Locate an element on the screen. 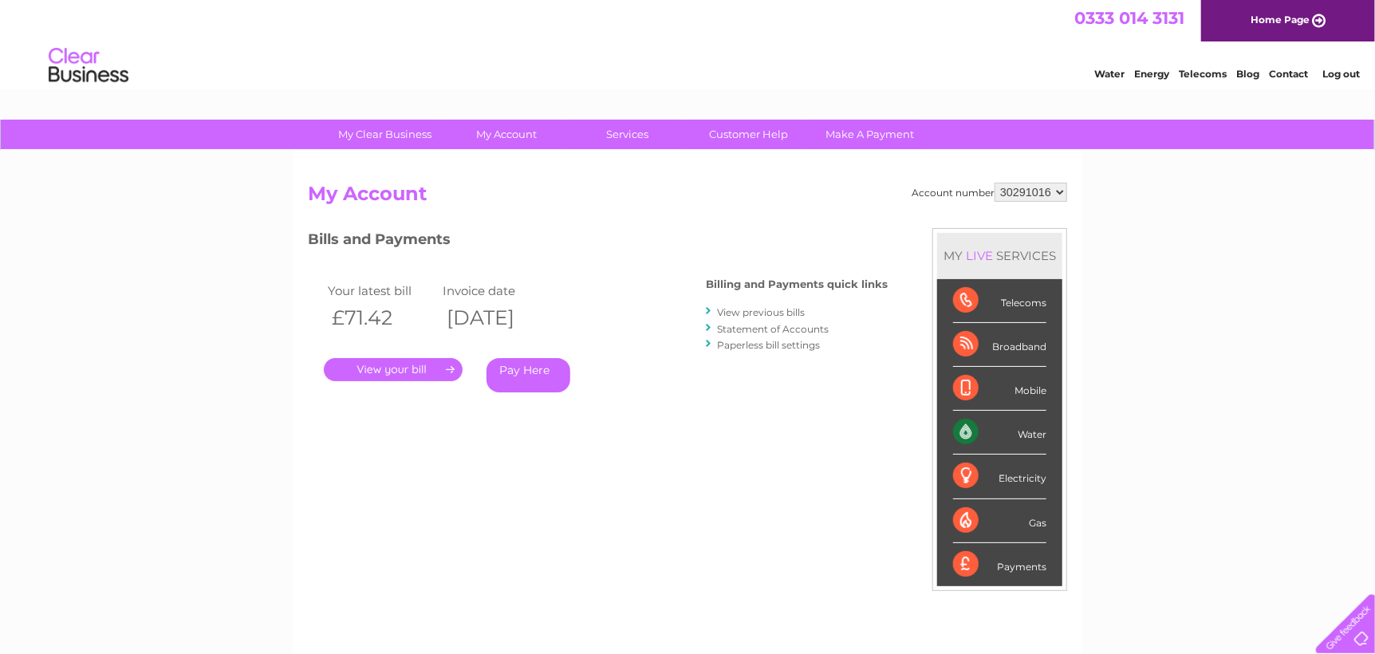 The image size is (1375, 654). th: £71.42 is located at coordinates (381, 317).